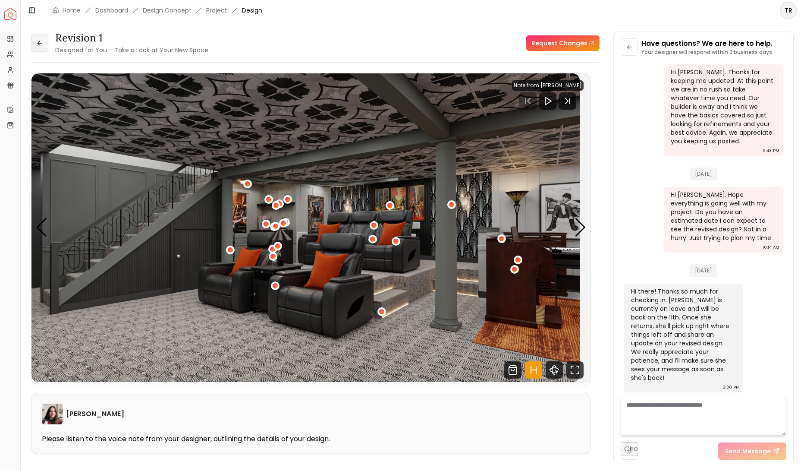 This screenshot has height=471, width=804. Describe the element at coordinates (788, 10) in the screenshot. I see `button: TR` at that location.